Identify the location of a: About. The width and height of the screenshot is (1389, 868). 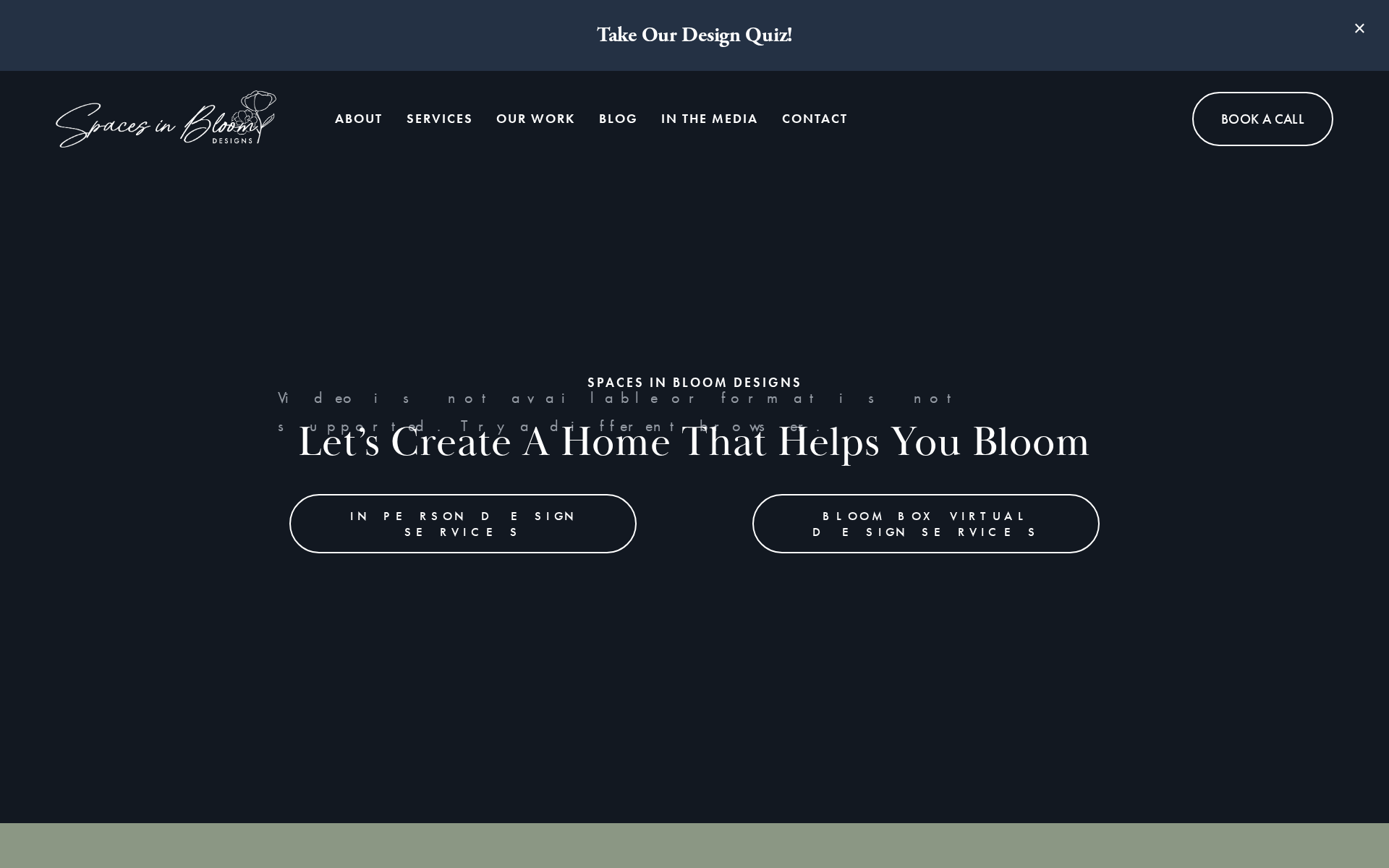
(359, 118).